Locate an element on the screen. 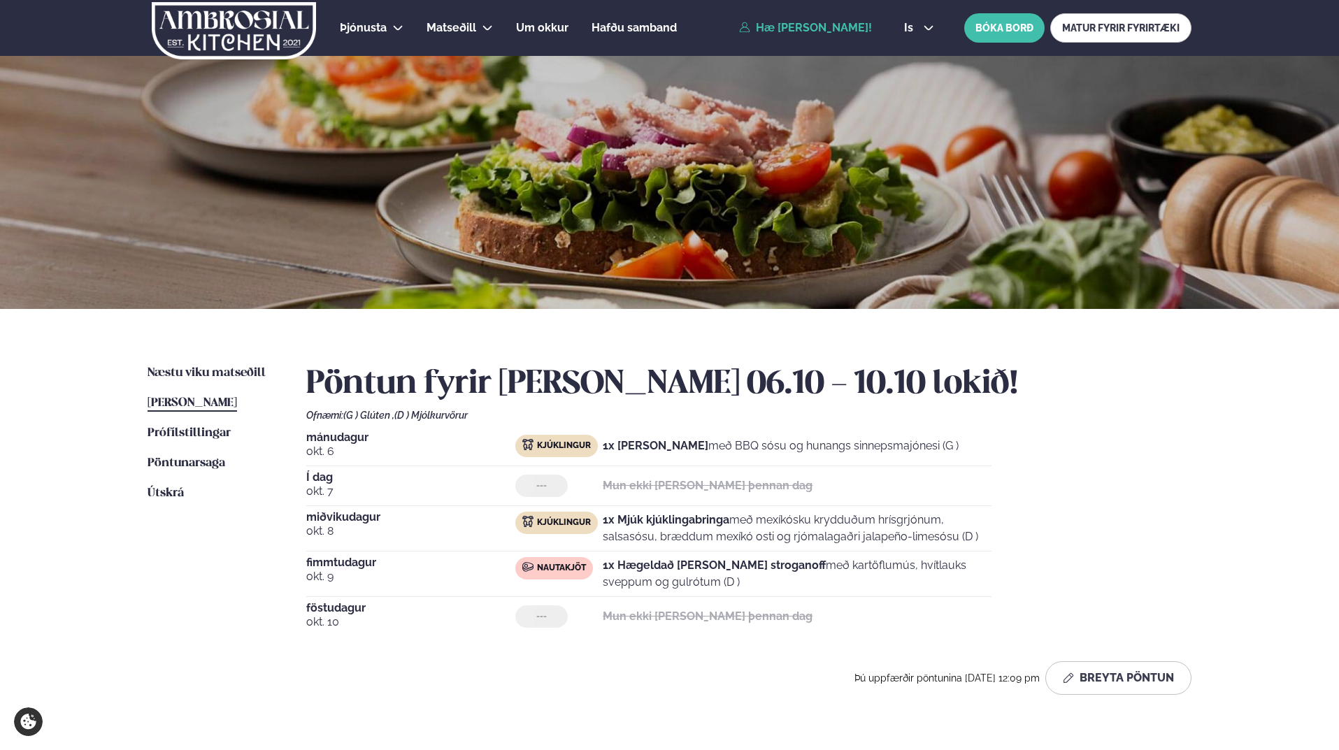  span: Hafðu samband is located at coordinates (634, 27).